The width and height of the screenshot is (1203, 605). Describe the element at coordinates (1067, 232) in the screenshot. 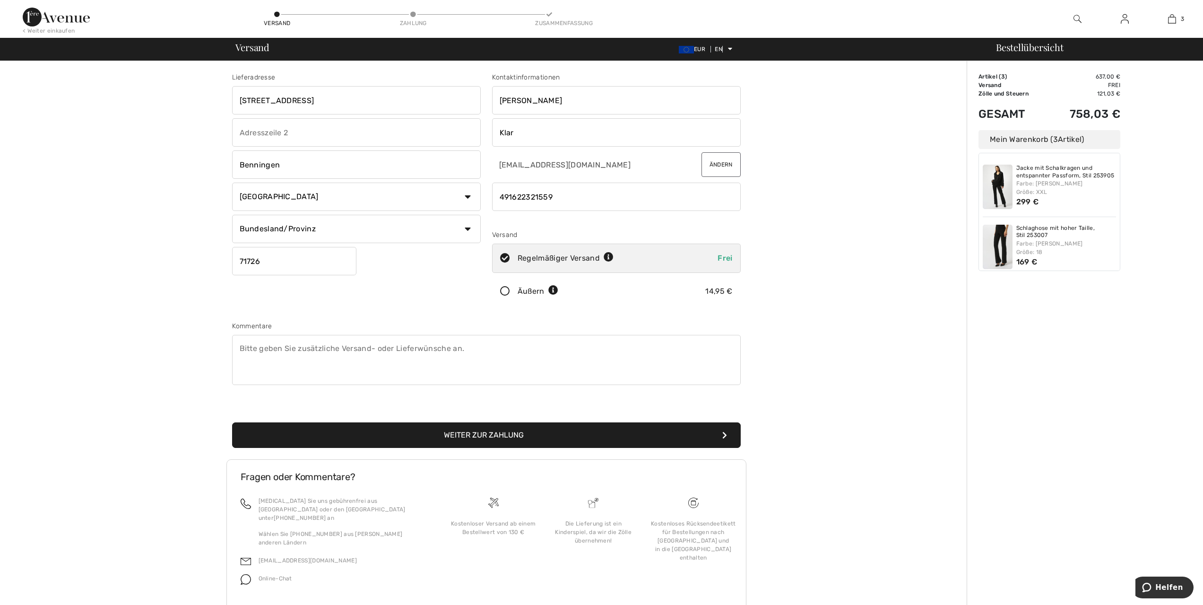

I see `a: Schlaghose mit hoher Taille, Stil 253007` at that location.